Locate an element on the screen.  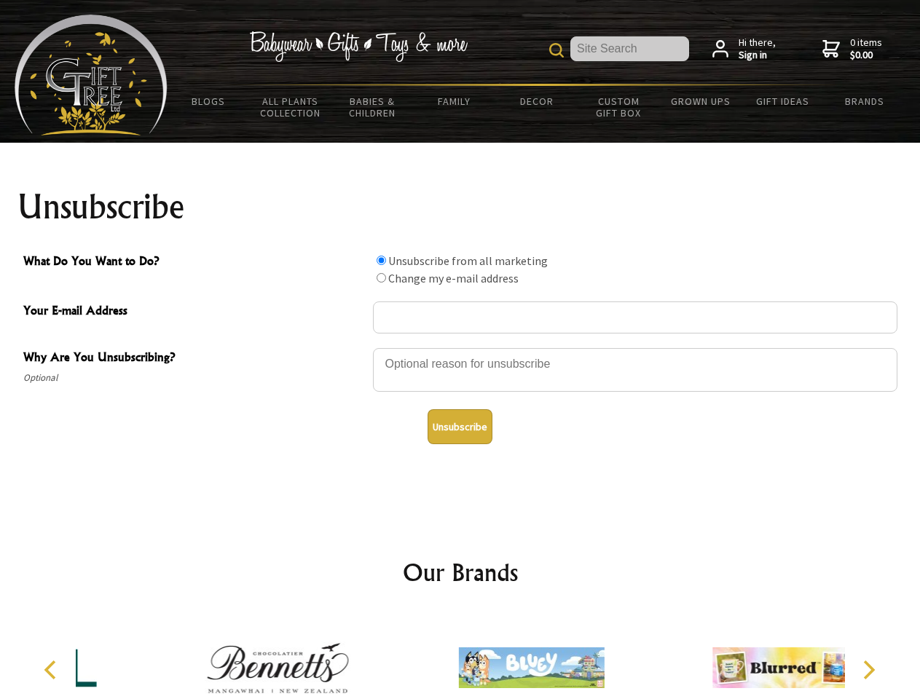
input: Your E-mail Address is located at coordinates (635, 317).